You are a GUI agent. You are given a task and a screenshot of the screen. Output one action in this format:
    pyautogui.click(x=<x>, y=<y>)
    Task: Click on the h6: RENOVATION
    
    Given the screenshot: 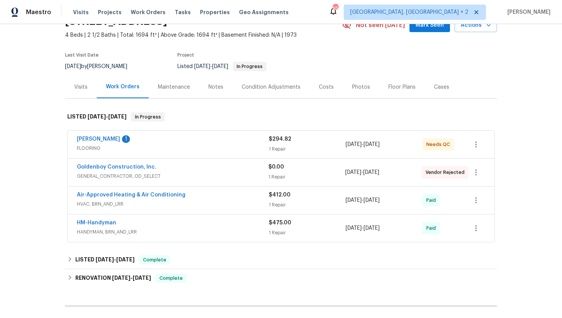 What is the action you would take?
    pyautogui.click(x=113, y=278)
    